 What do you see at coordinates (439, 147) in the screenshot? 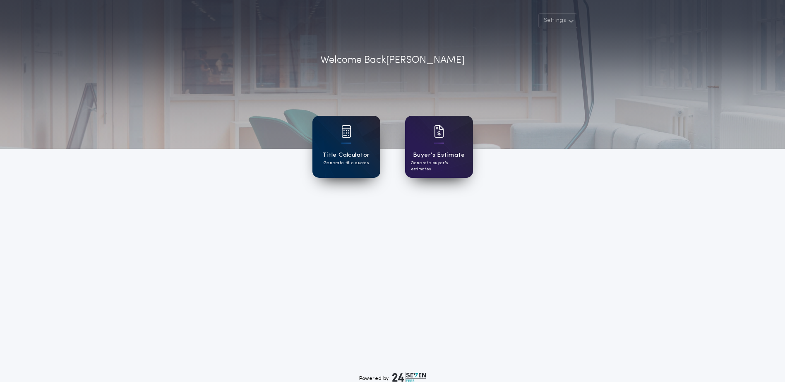
I see `a: card iconBuyer's EstimateGenerate buyer's estimates` at bounding box center [439, 147].